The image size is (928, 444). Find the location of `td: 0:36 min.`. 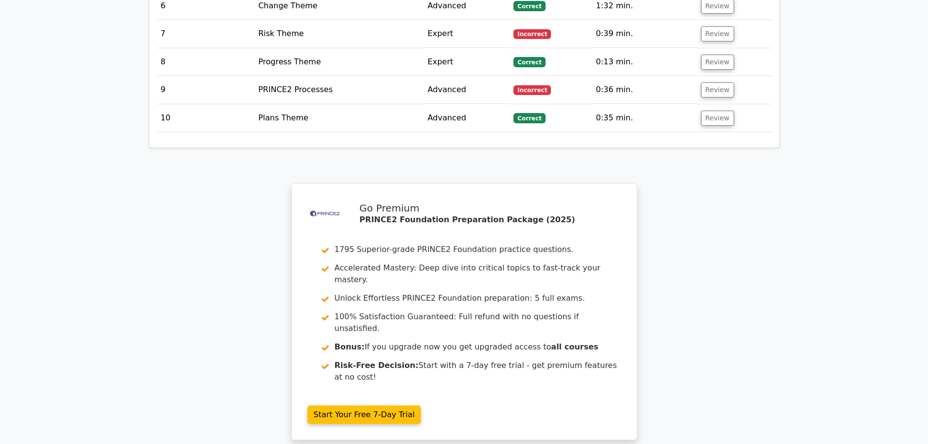

td: 0:36 min. is located at coordinates (644, 90).